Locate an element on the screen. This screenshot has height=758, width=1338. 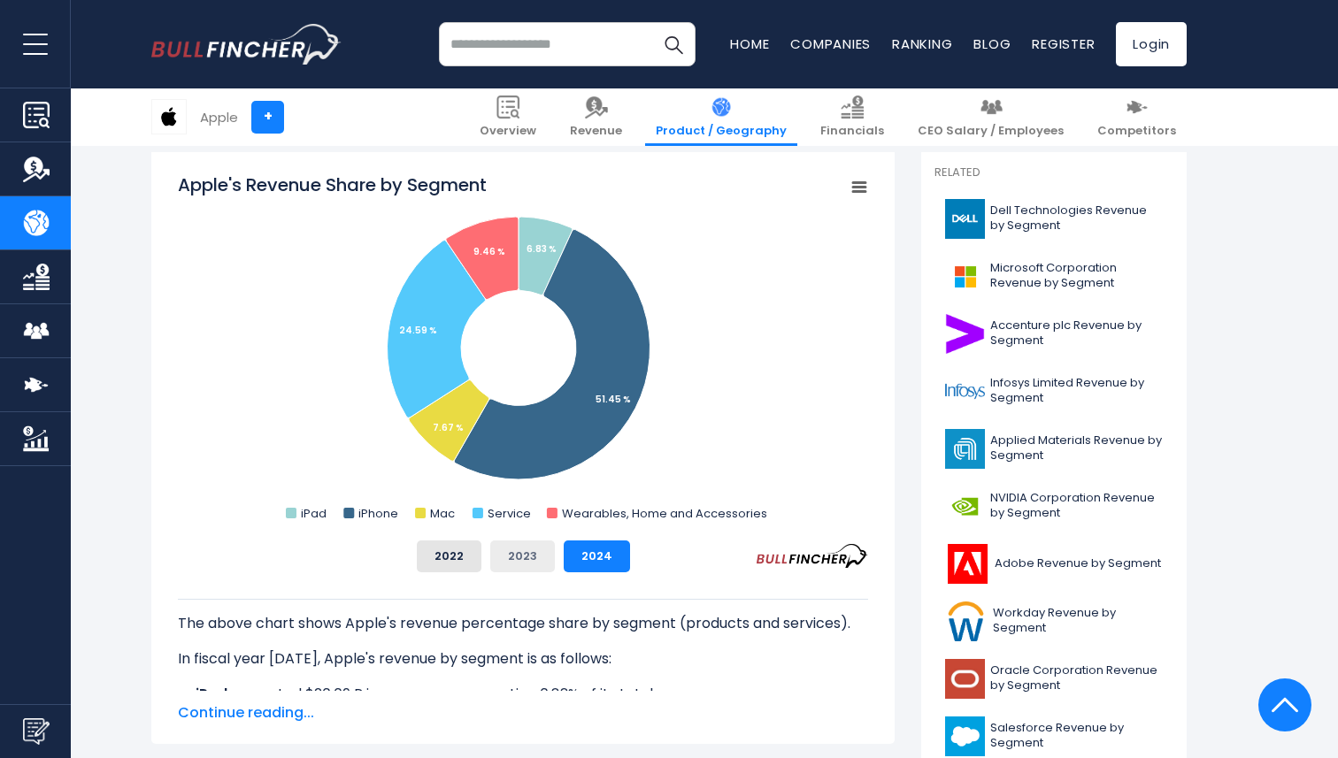
a: Home is located at coordinates (749, 43).